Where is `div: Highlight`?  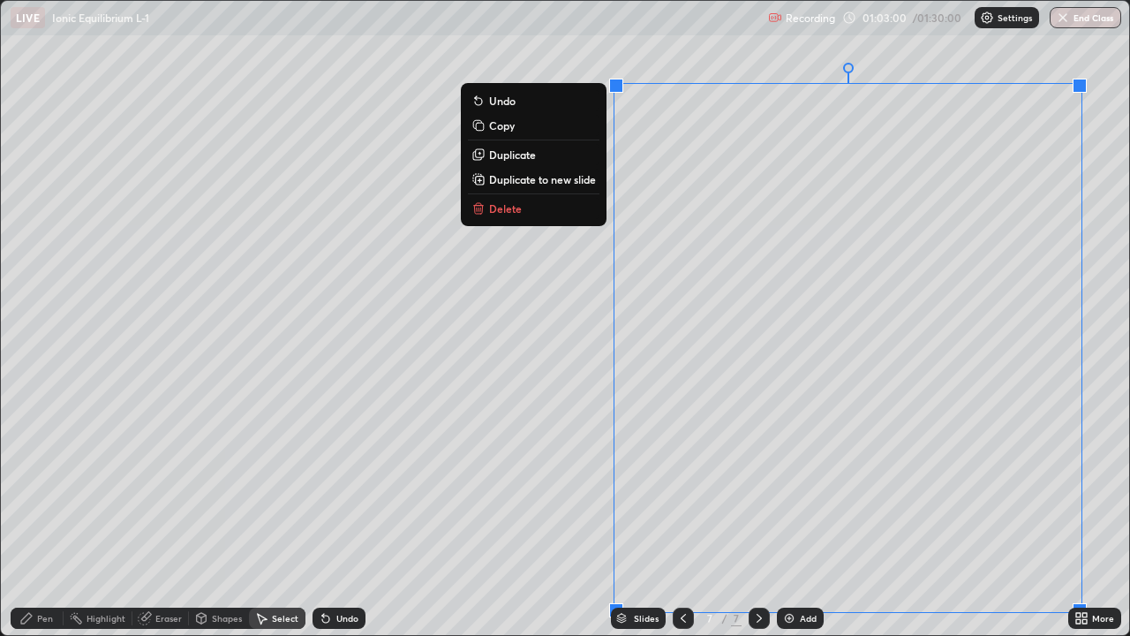
div: Highlight is located at coordinates (106, 618).